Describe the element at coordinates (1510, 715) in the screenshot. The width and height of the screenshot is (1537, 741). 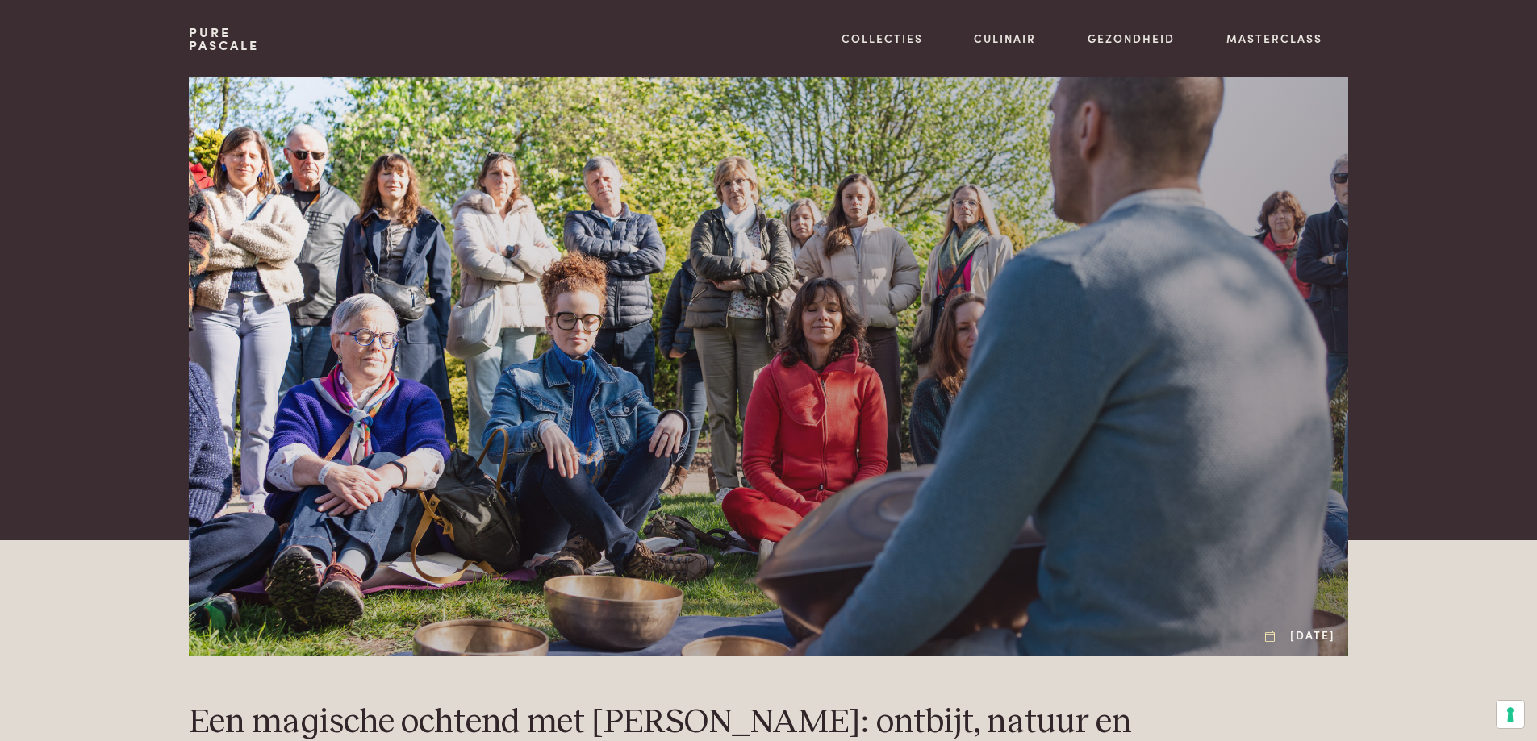
I see `button: Uw voorkeuren voor toestemming voor trackingtechnologieën` at that location.